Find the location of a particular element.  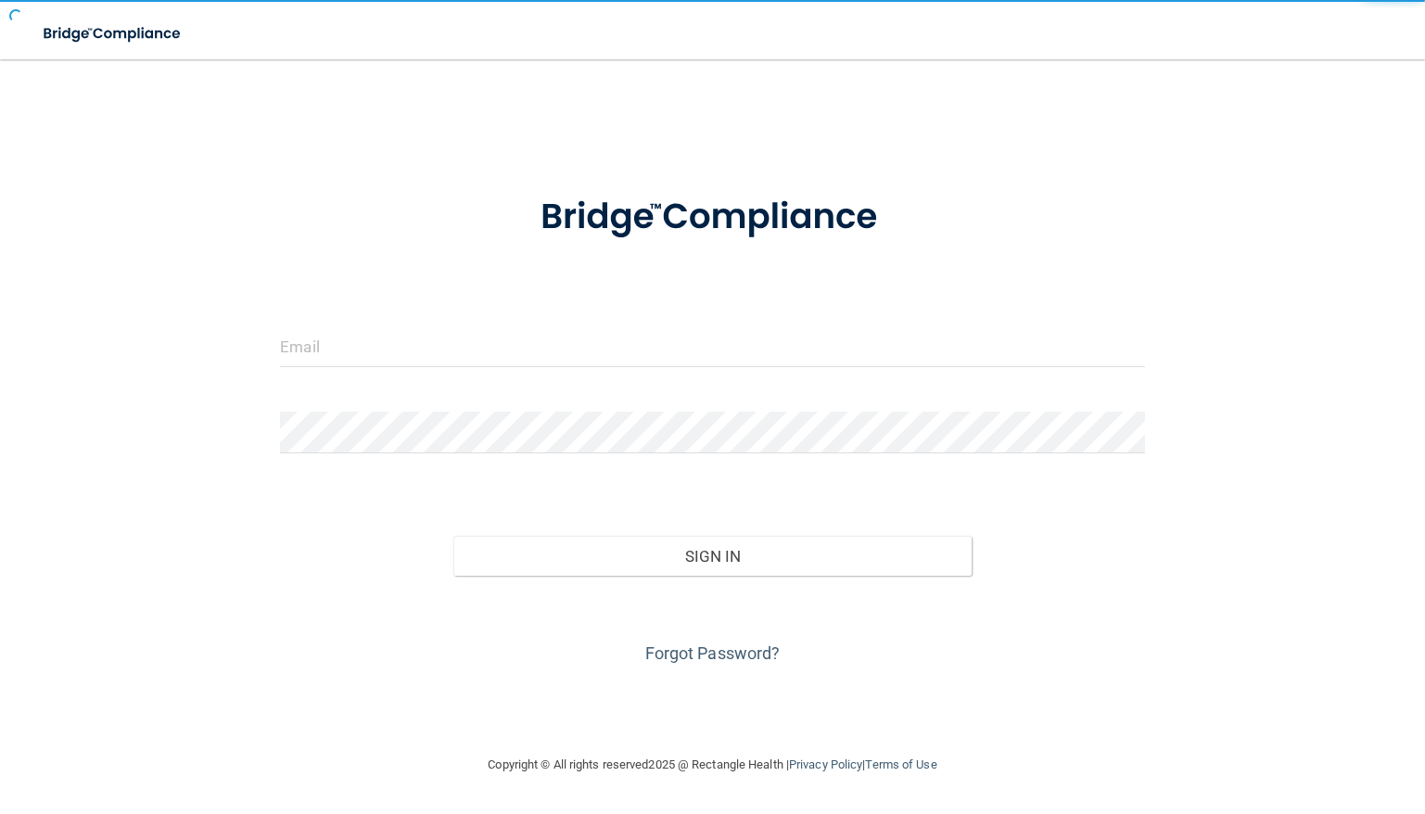

input: Email is located at coordinates (712, 346).